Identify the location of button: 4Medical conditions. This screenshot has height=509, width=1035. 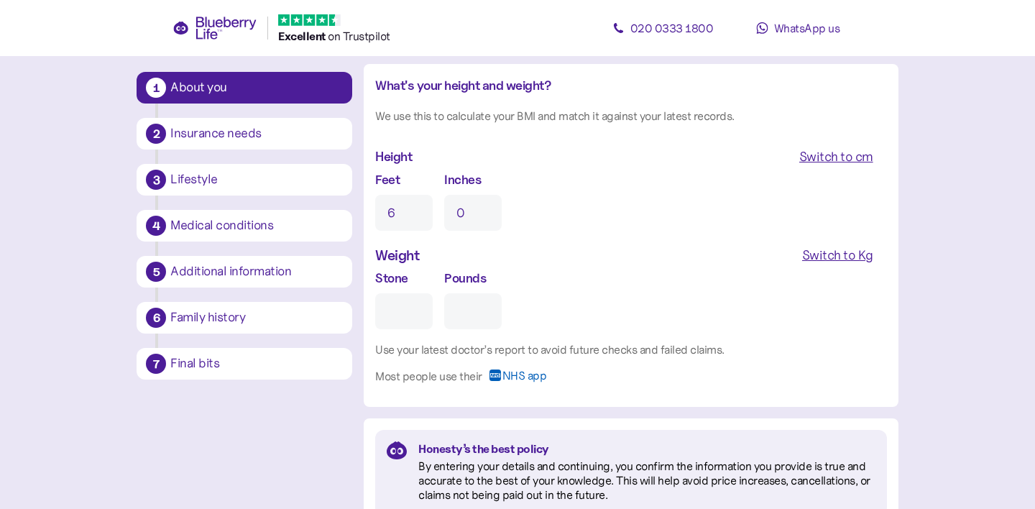
(244, 226).